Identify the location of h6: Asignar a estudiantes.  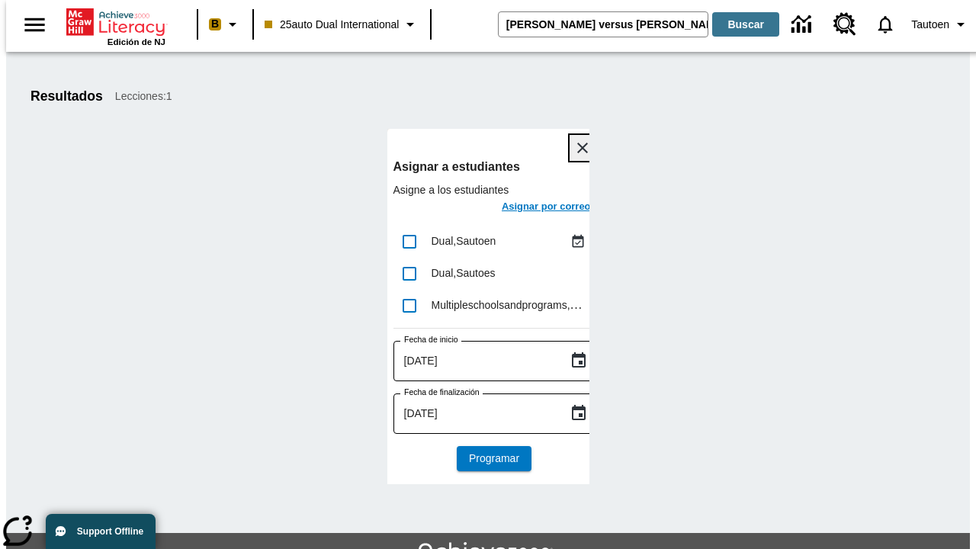
(494, 167).